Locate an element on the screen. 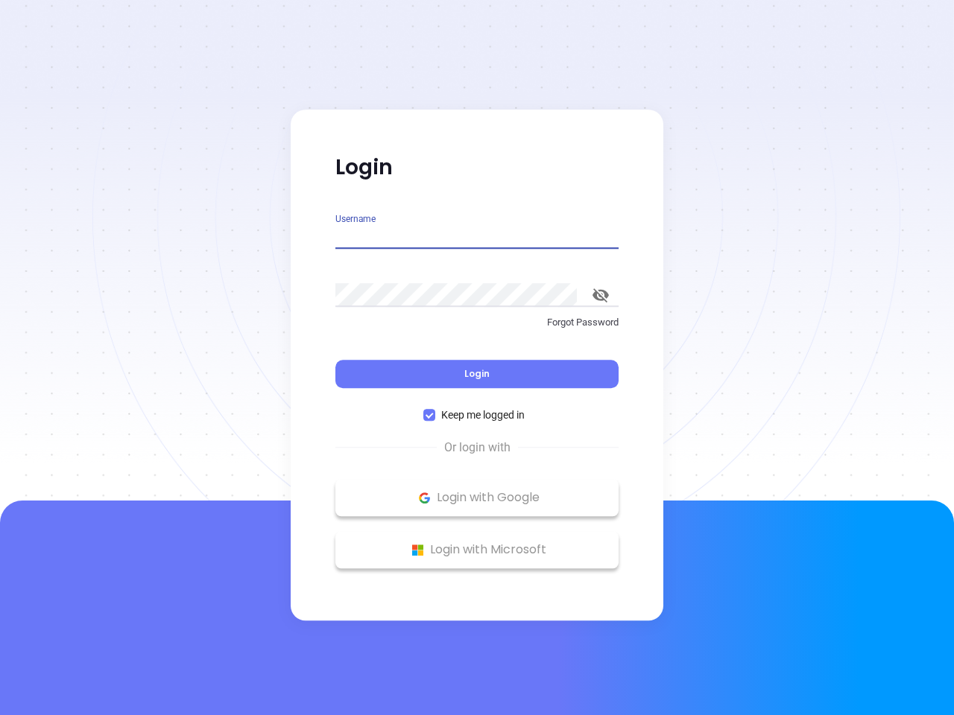 Image resolution: width=954 pixels, height=715 pixels. label: Username is located at coordinates (355, 219).